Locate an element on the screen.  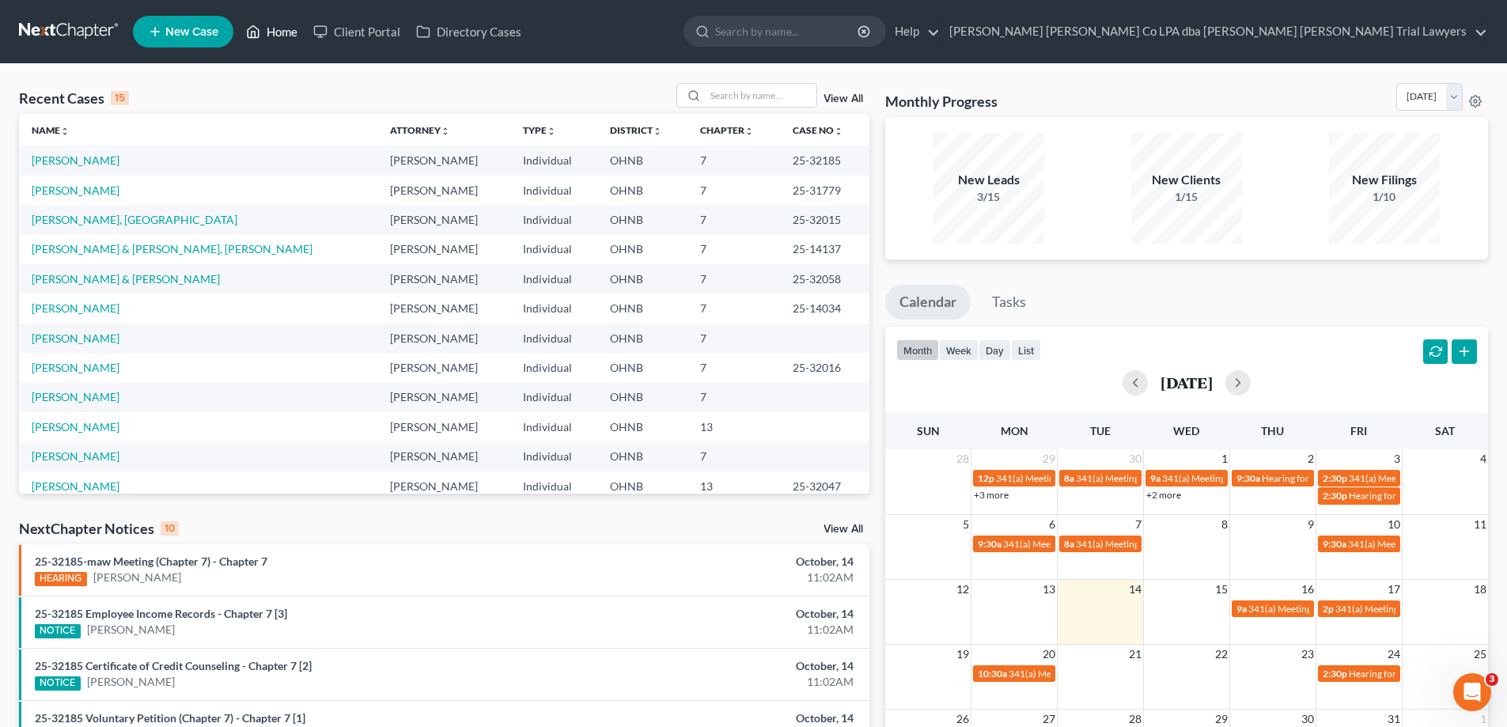
td: 25-14137 is located at coordinates (824, 249).